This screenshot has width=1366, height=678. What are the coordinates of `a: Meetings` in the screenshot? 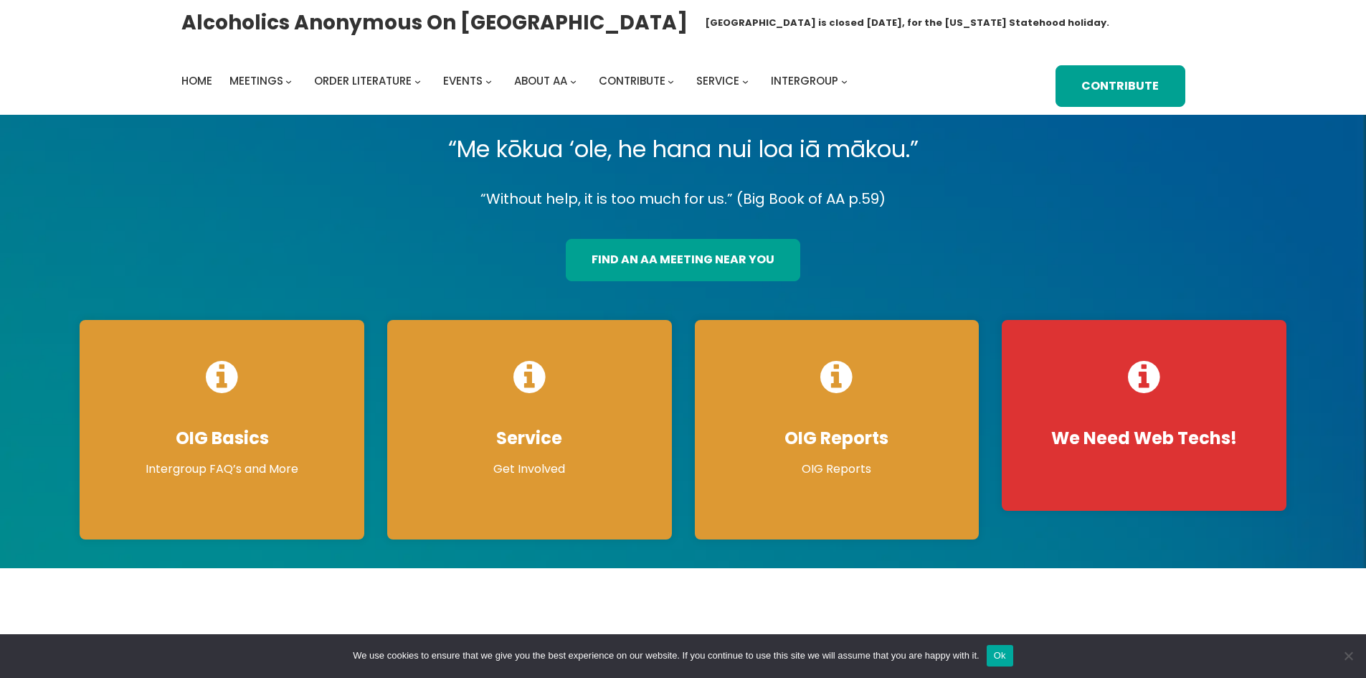 It's located at (256, 81).